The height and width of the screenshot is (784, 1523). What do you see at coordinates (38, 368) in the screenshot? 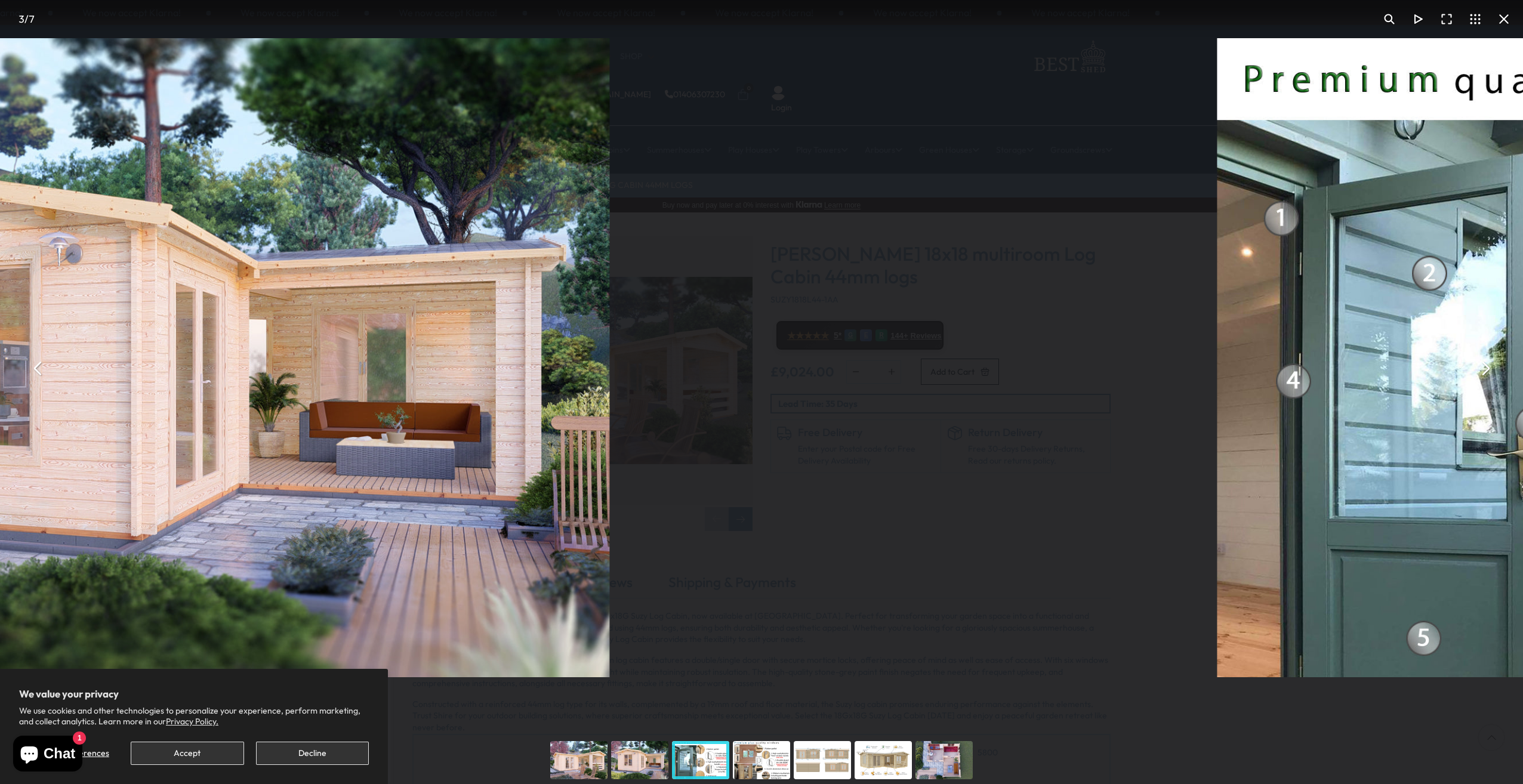
I see `button: Previous` at bounding box center [38, 368].